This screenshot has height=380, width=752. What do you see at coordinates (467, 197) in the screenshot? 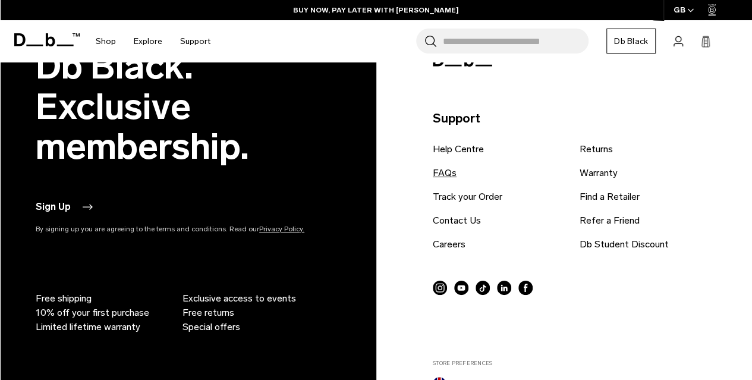
I see `a: Track your Order` at bounding box center [467, 197].